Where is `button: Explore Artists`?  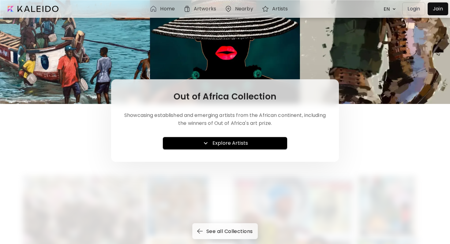
button: Explore Artists is located at coordinates (225, 143).